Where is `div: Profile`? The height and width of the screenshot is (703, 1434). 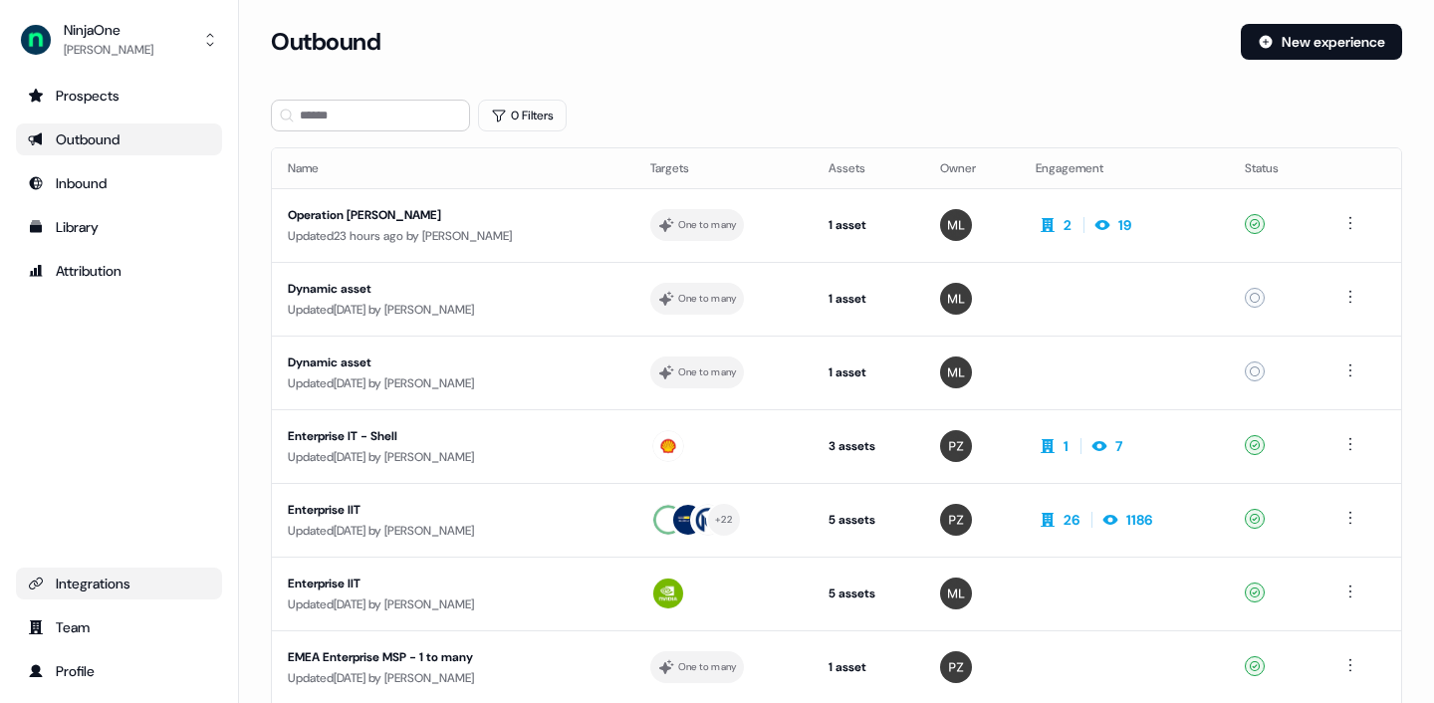 div: Profile is located at coordinates (118, 671).